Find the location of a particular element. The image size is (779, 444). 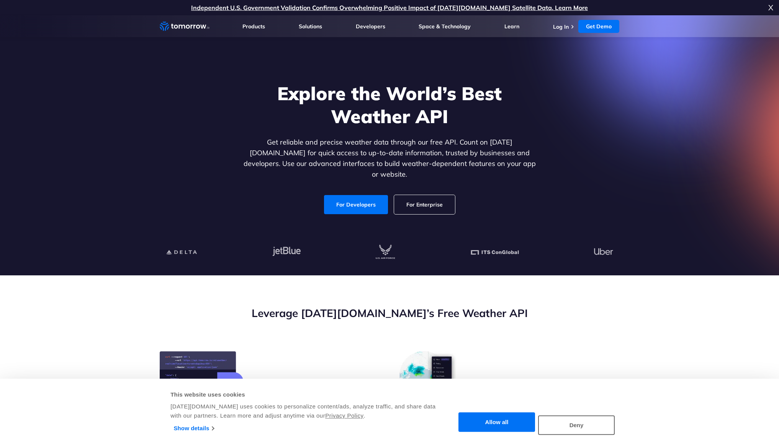

button: Allow all is located at coordinates (496, 423).